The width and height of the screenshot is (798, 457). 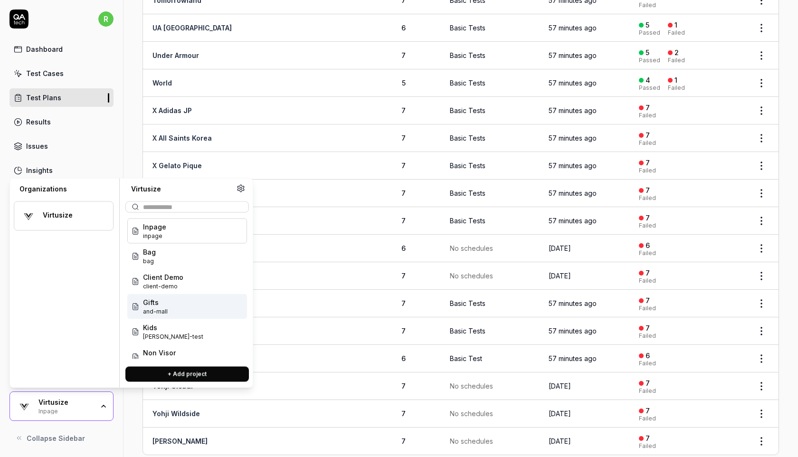 What do you see at coordinates (187, 374) in the screenshot?
I see `a: + Add project` at bounding box center [187, 374].